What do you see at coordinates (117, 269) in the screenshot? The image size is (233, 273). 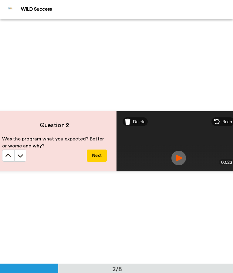 I see `div: 2/8` at bounding box center [117, 269].